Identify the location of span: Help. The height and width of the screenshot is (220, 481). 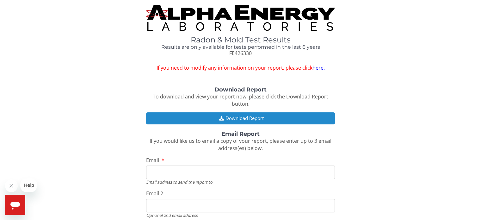
(9, 7).